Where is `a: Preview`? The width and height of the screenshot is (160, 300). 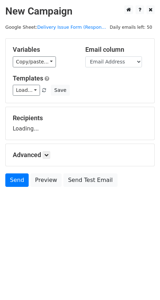 a: Preview is located at coordinates (46, 180).